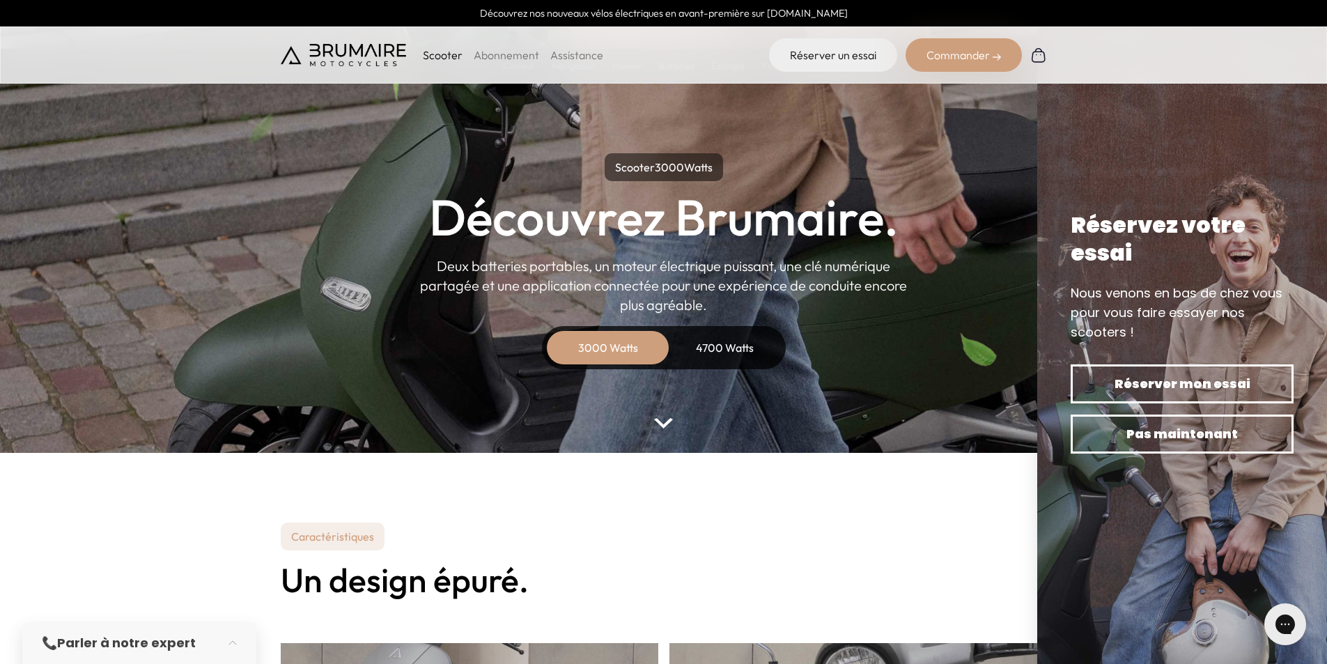  What do you see at coordinates (664, 167) in the screenshot?
I see `p: Scooter Watts` at bounding box center [664, 167].